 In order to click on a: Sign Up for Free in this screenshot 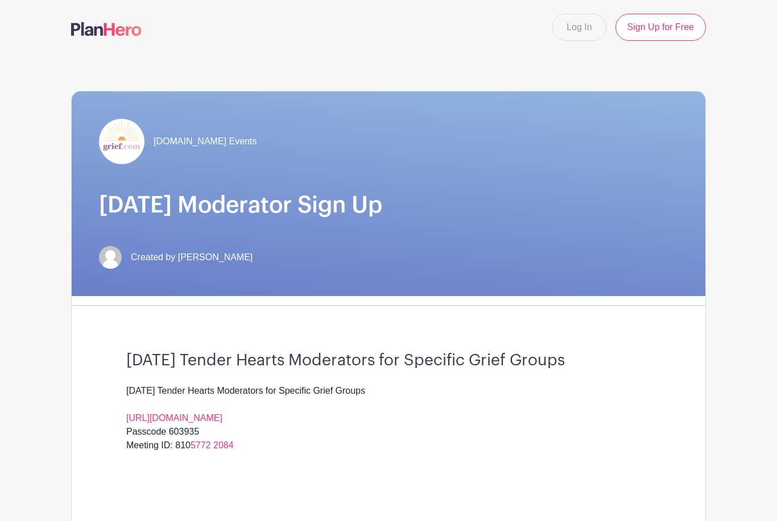, I will do `click(660, 27)`.